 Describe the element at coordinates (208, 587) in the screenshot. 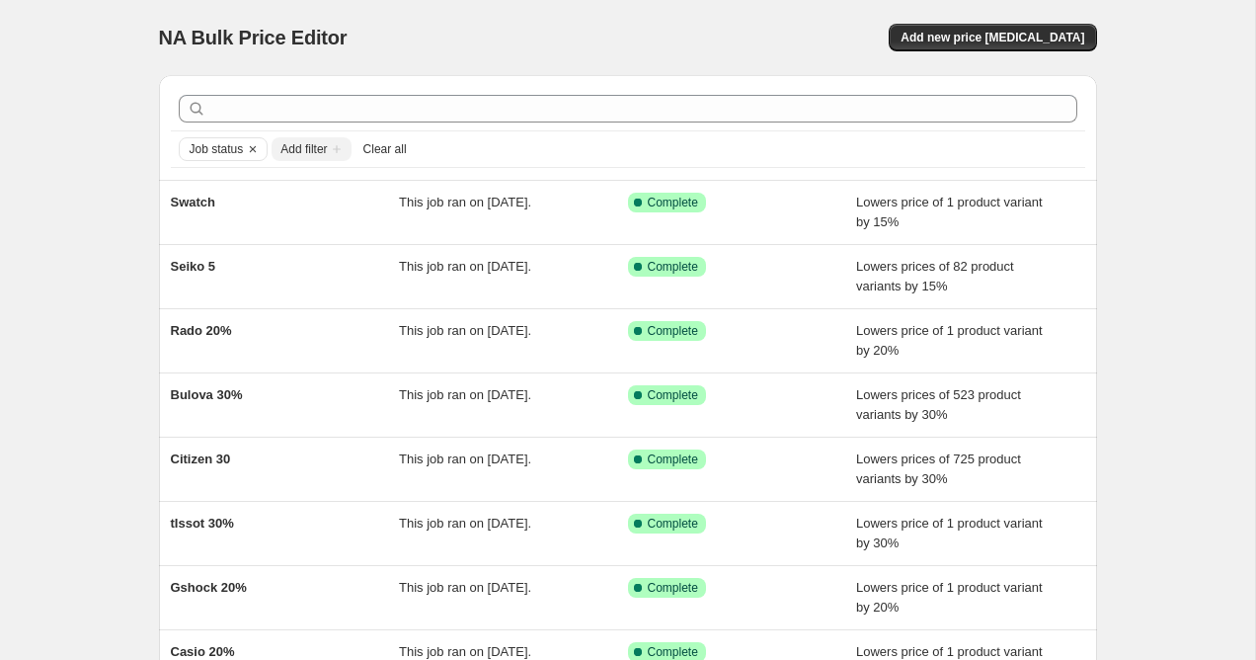

I see `span: Gshock 20%` at that location.